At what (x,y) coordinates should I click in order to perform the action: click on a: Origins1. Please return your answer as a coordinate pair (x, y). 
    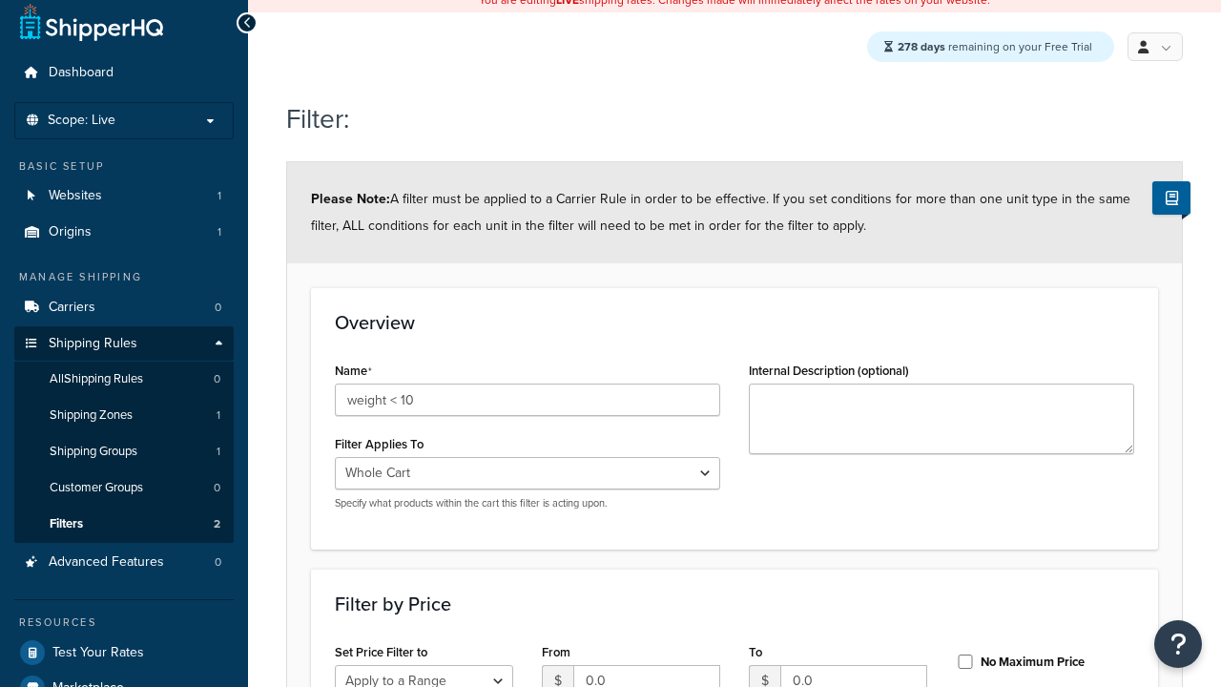
    Looking at the image, I should click on (124, 232).